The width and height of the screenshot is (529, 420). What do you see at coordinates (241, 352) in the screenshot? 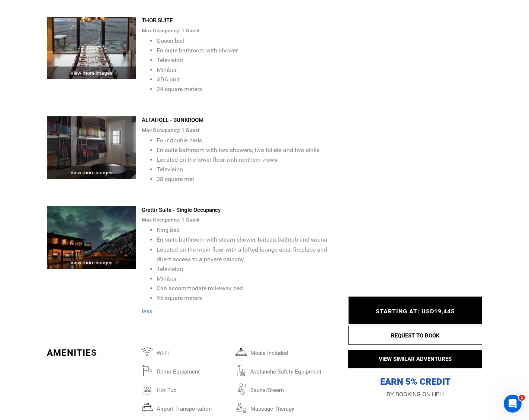
I see `img: mealsincluded.svg` at bounding box center [241, 352].